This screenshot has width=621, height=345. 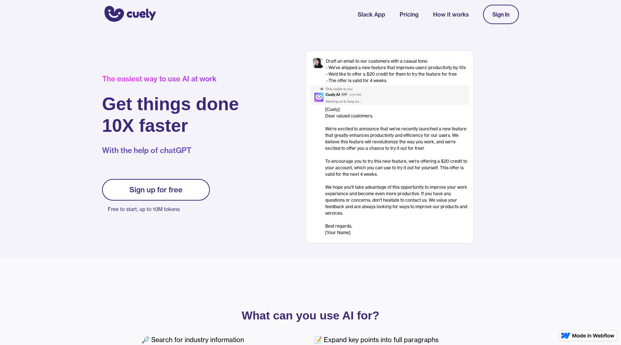 What do you see at coordinates (501, 14) in the screenshot?
I see `a: Sign In` at bounding box center [501, 14].